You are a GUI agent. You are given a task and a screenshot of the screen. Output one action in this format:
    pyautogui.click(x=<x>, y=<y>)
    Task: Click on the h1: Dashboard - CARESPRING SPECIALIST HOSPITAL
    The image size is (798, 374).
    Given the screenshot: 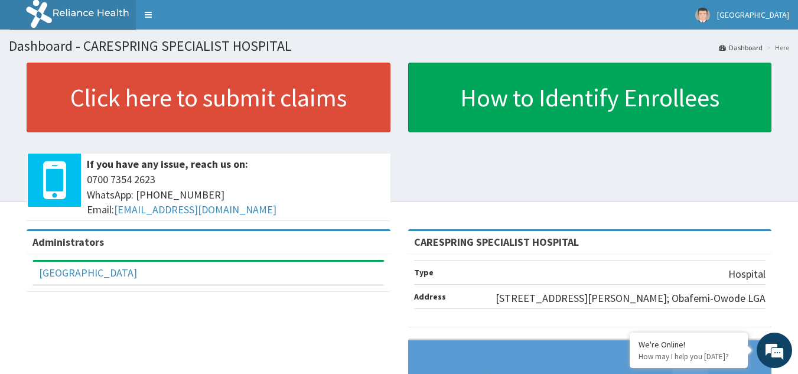 What is the action you would take?
    pyautogui.click(x=399, y=46)
    